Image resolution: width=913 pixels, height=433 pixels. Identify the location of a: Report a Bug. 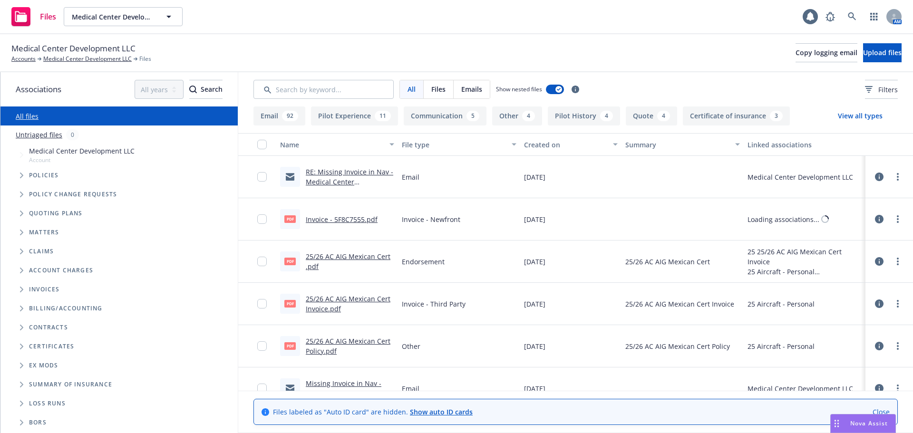
(830, 17).